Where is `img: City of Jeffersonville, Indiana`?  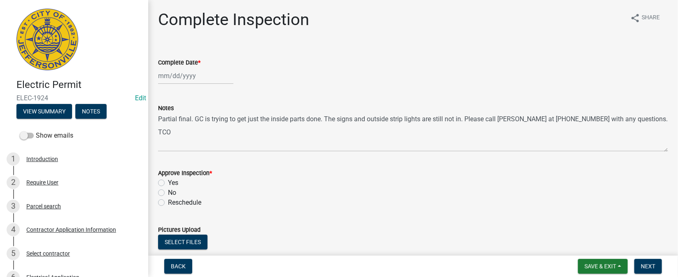
img: City of Jeffersonville, Indiana is located at coordinates (47, 40).